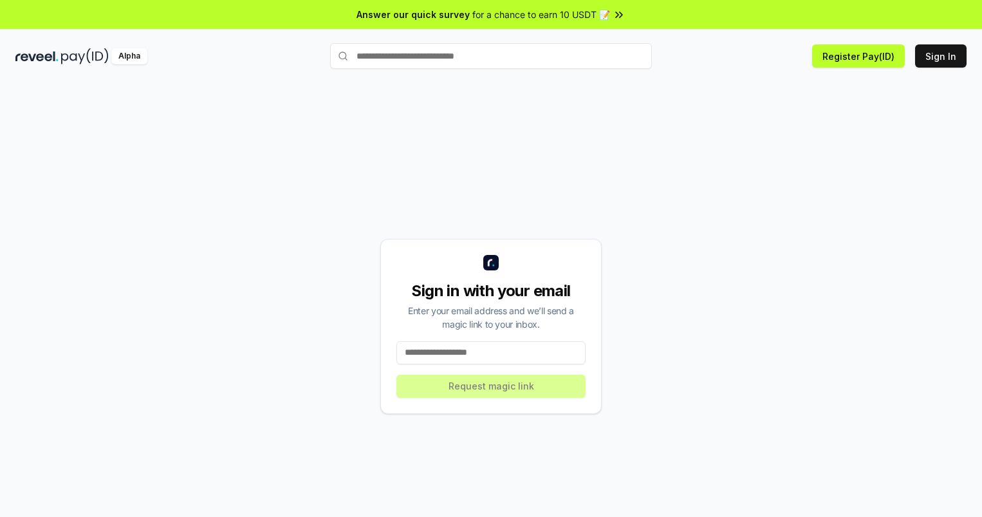 This screenshot has width=982, height=517. Describe the element at coordinates (85, 56) in the screenshot. I see `img: pay_id` at that location.